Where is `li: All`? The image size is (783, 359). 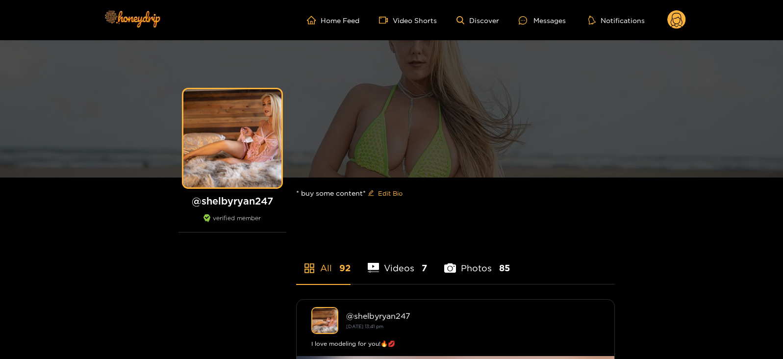 li: All is located at coordinates (323, 262).